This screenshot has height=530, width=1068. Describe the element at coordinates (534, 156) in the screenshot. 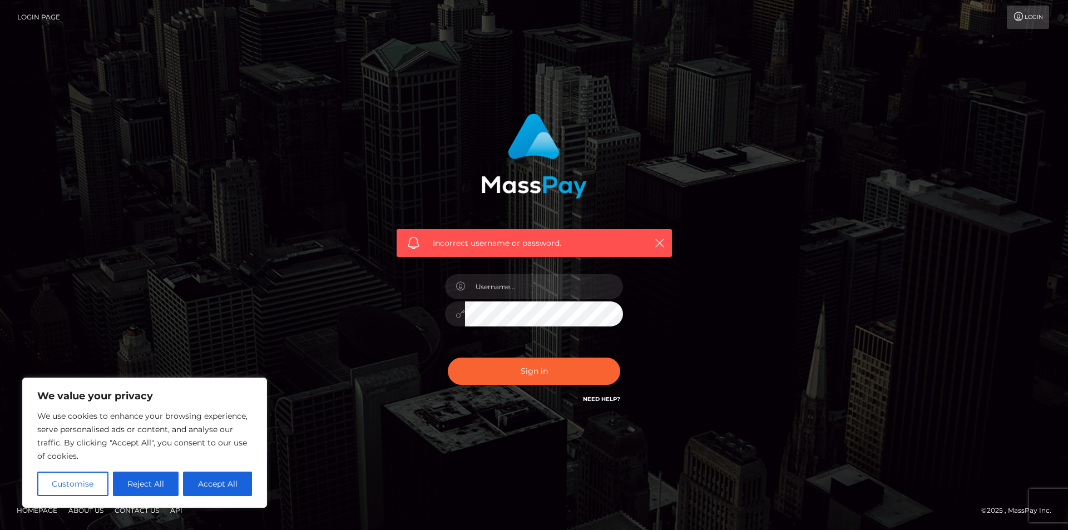

I see `img: MassPay Login` at that location.